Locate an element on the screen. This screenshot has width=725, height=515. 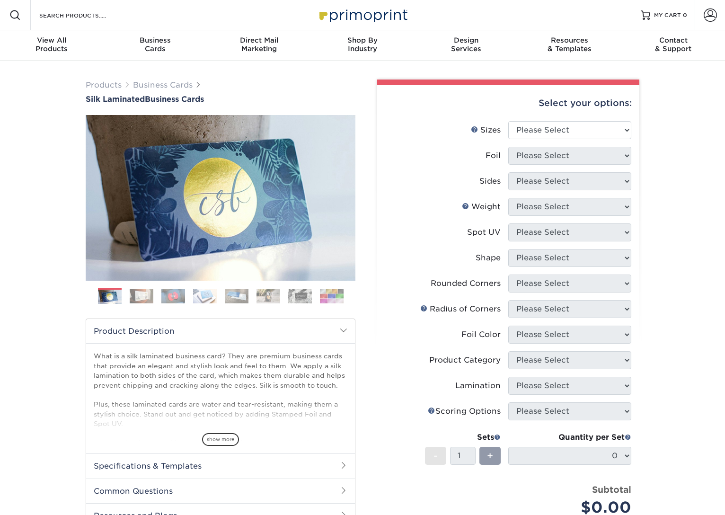
div: & Templates is located at coordinates (569, 44).